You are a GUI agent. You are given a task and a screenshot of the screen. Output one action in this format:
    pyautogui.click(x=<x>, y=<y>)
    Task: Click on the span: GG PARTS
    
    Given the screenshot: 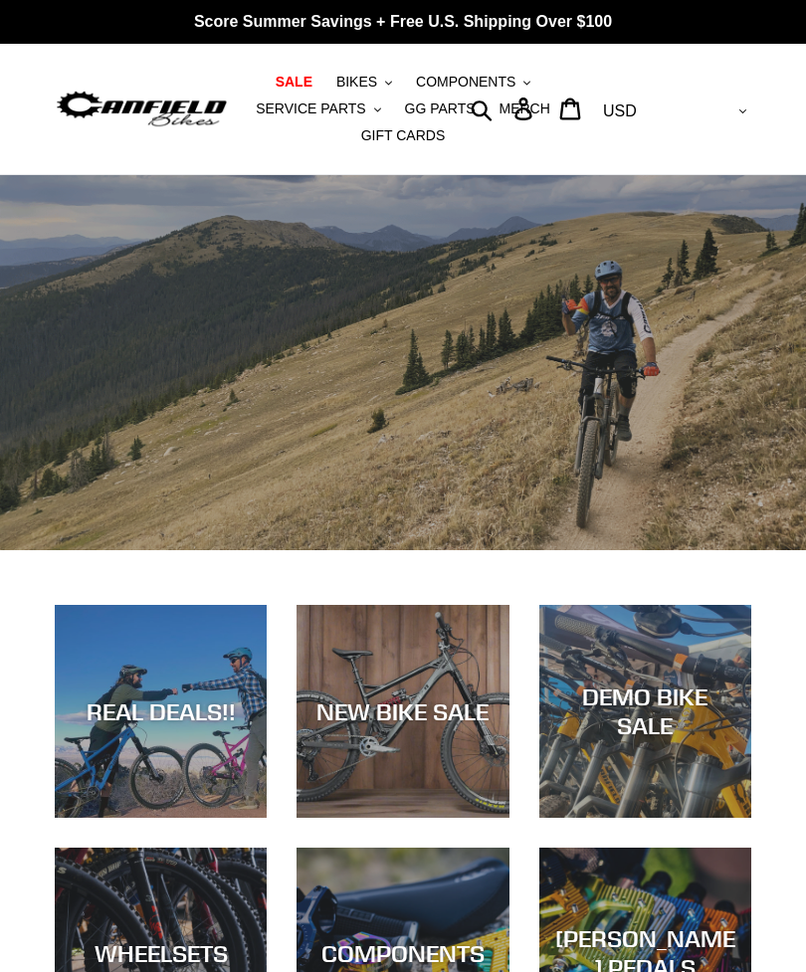 What is the action you would take?
    pyautogui.click(x=440, y=108)
    